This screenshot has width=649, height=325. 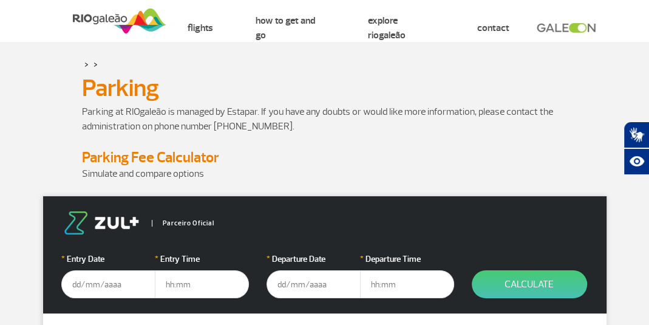 I want to click on p: Simulate and compare options, so click(x=325, y=174).